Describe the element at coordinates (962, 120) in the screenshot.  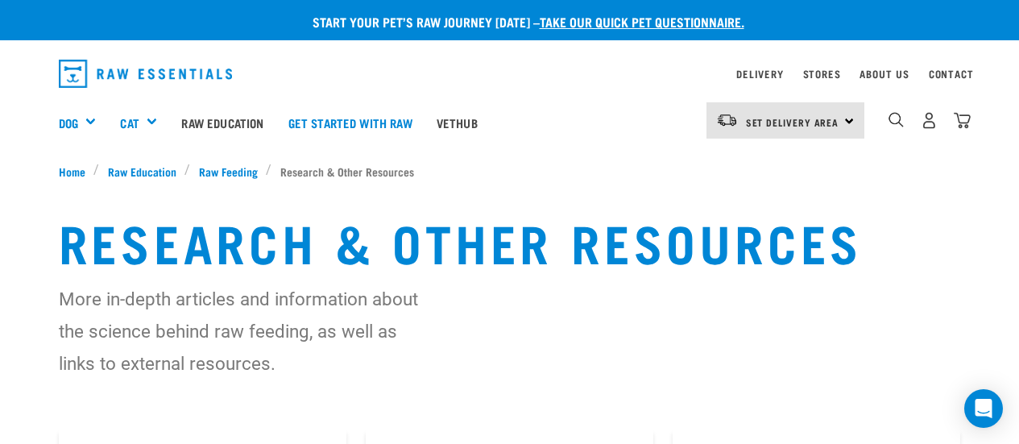
I see `img: home-icon@2x.png` at that location.